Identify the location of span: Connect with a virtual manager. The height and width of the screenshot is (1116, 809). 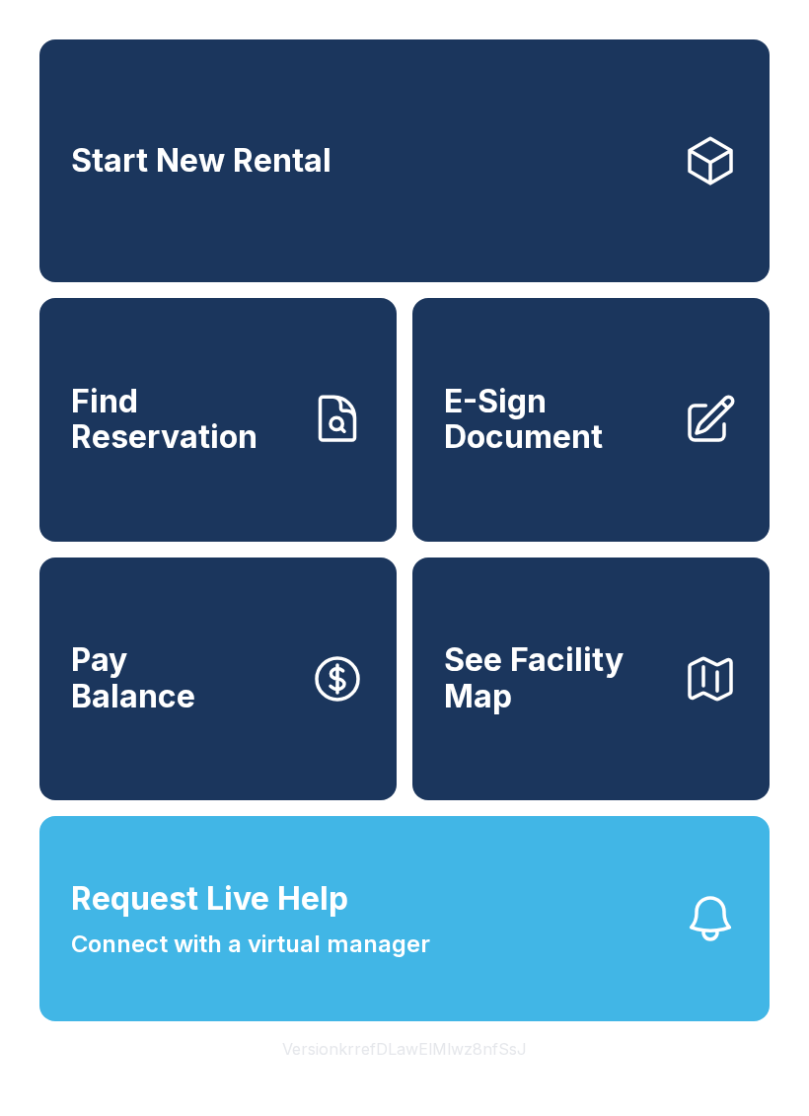
(251, 944).